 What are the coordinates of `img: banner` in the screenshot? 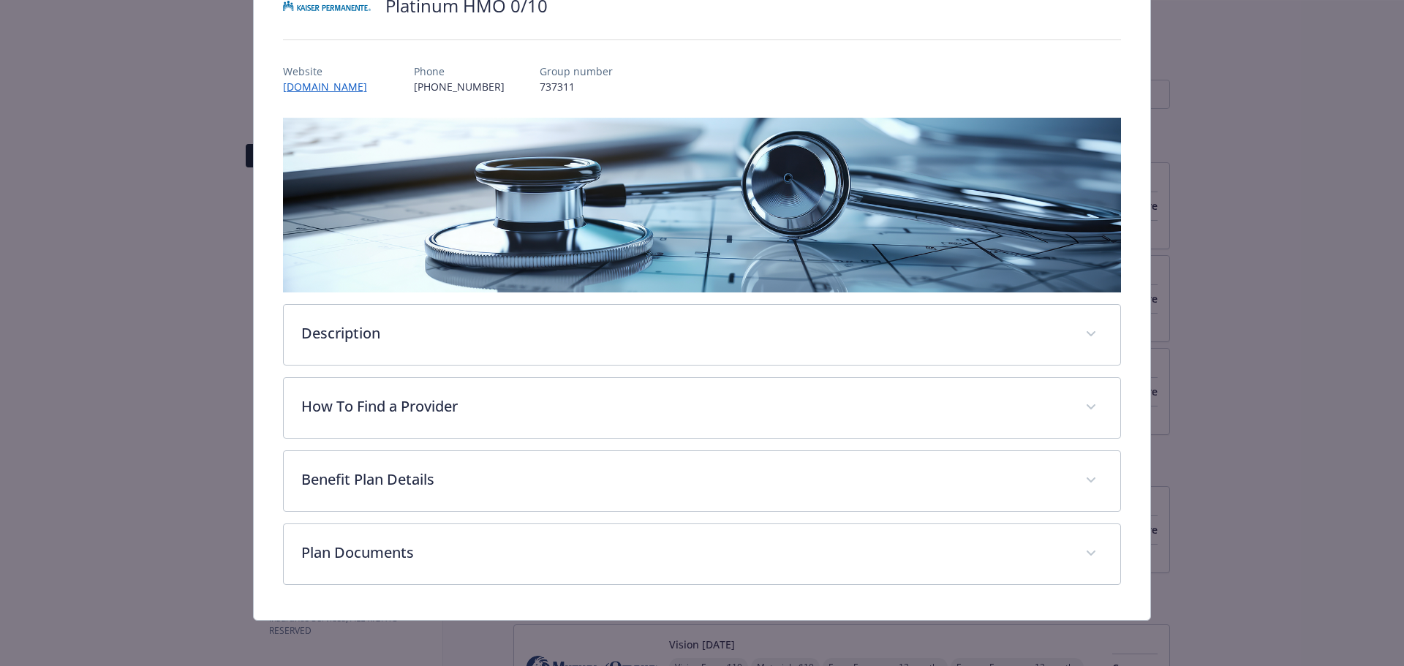 It's located at (702, 205).